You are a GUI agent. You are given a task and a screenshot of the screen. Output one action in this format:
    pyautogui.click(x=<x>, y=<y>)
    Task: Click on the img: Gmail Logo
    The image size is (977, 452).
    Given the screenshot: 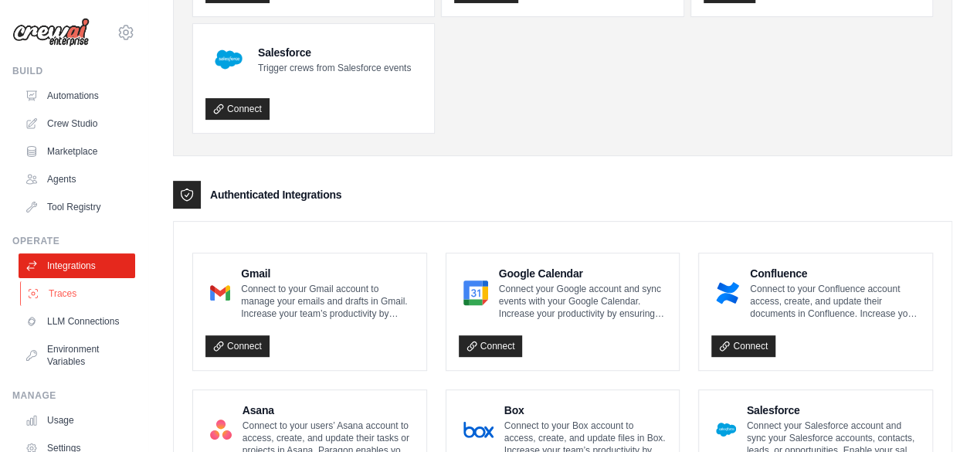 What is the action you would take?
    pyautogui.click(x=220, y=293)
    